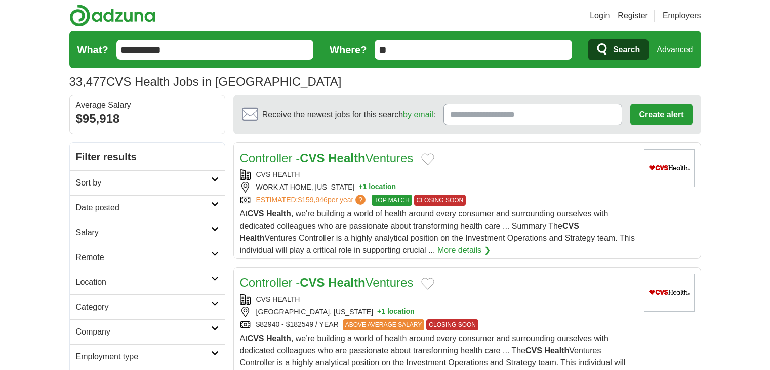  Describe the element at coordinates (147, 207) in the screenshot. I see `a: Date posted` at that location.